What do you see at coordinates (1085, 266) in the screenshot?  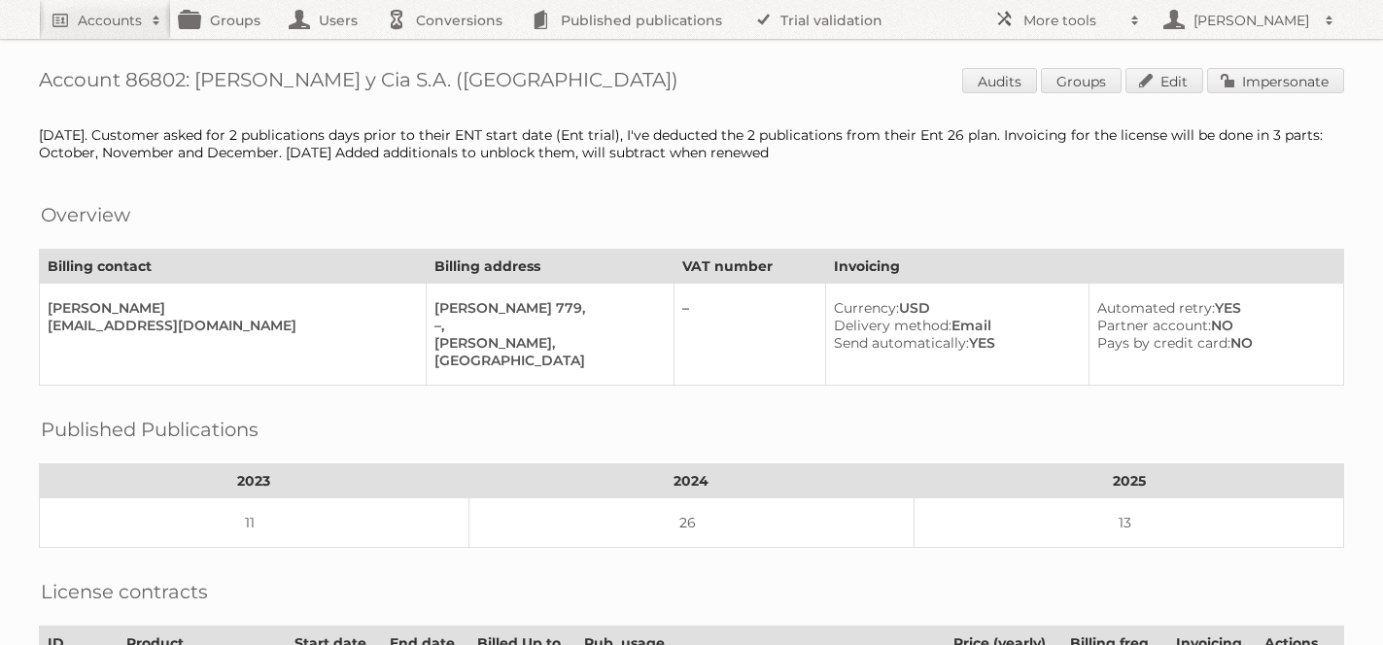 I see `th: Invoicing` at bounding box center [1085, 266].